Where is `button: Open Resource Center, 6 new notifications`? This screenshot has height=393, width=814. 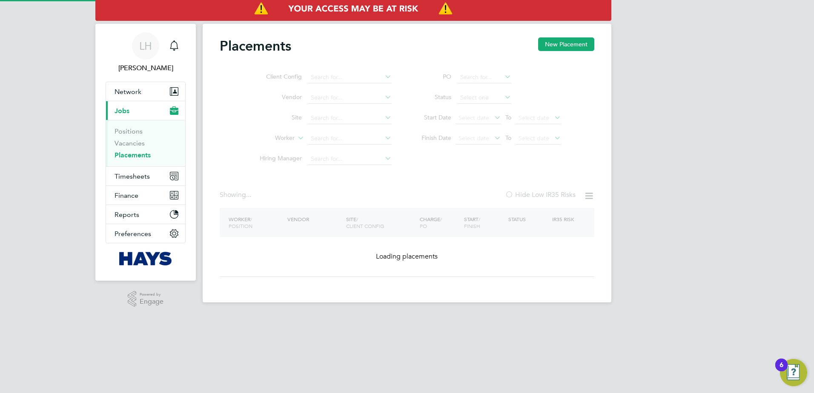
button: Open Resource Center, 6 new notifications is located at coordinates (793, 373).